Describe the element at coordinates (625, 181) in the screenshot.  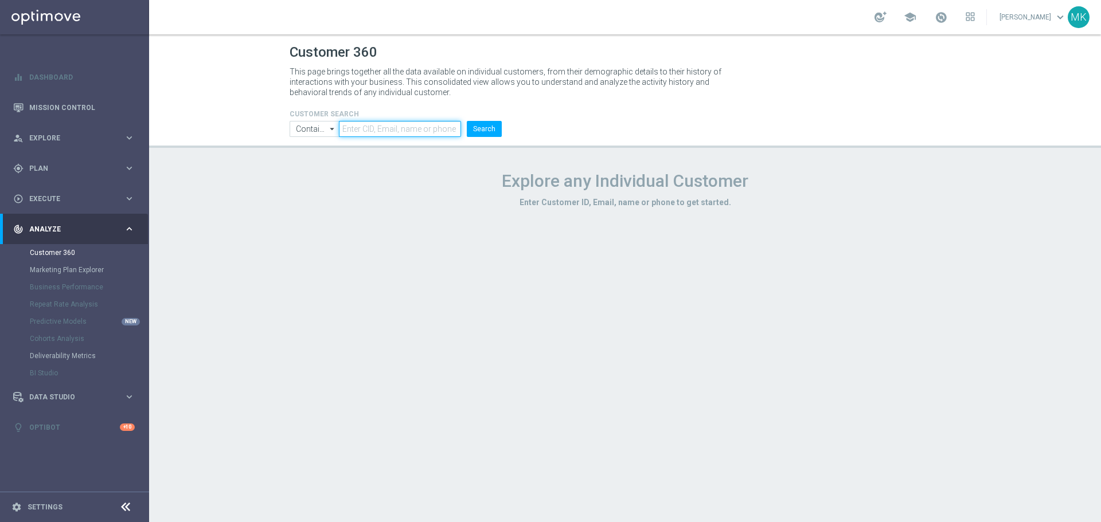
I see `h1: Explore any Individual Customer` at that location.